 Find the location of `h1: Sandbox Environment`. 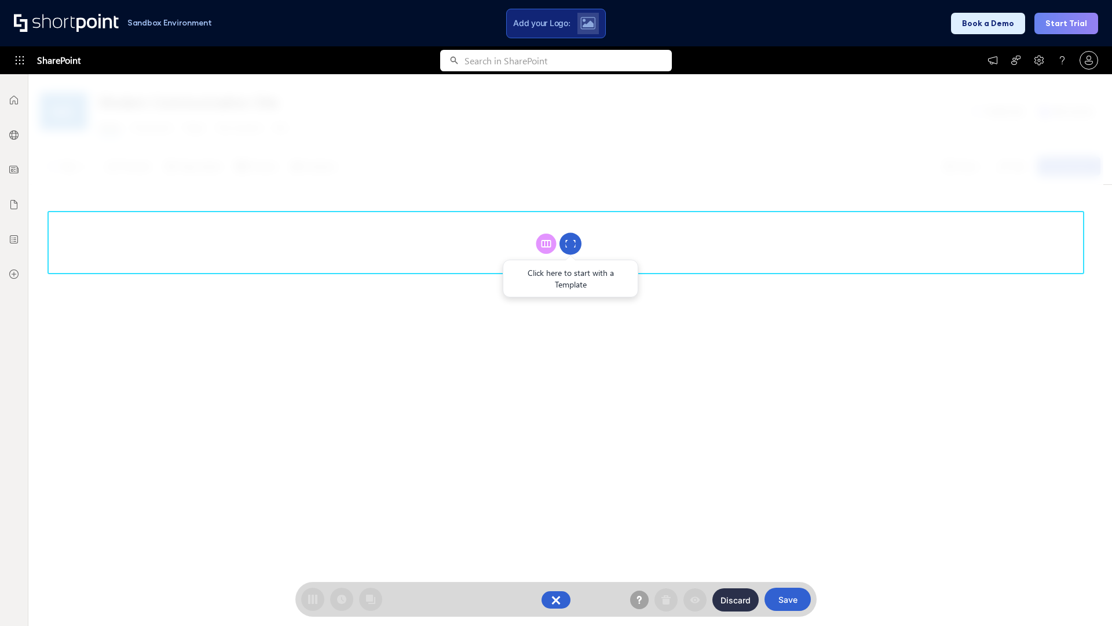

h1: Sandbox Environment is located at coordinates (170, 23).